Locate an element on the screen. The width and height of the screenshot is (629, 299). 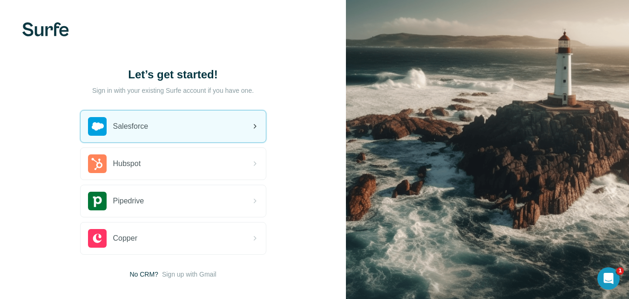
button: Sign up with Gmail is located at coordinates (189, 274).